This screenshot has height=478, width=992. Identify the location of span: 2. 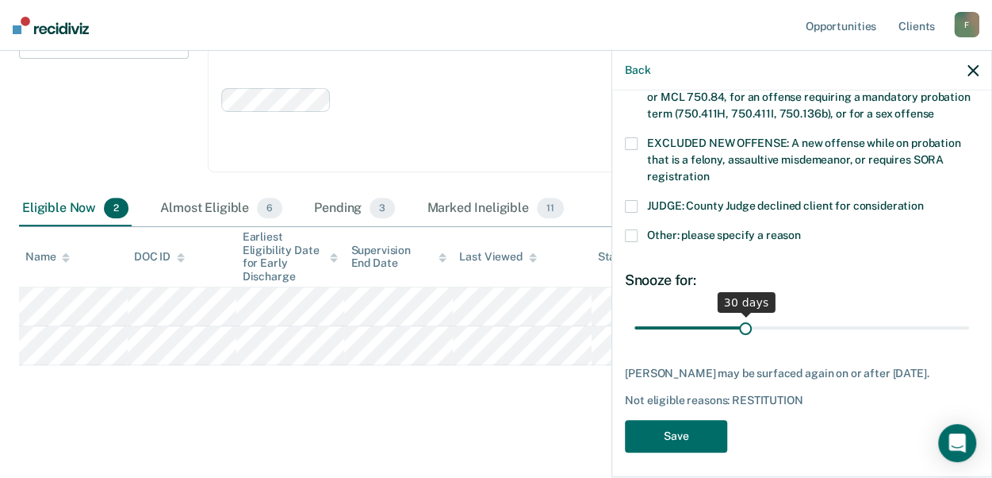
(116, 208).